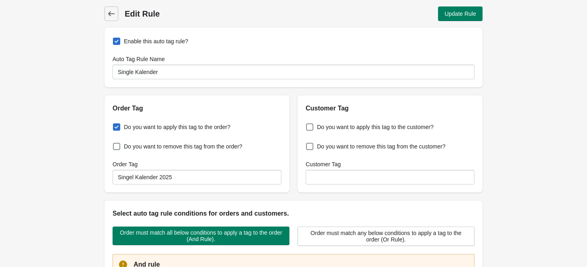 Image resolution: width=587 pixels, height=267 pixels. Describe the element at coordinates (381, 147) in the screenshot. I see `span: Do you want to remove this tag from the customer?` at that location.